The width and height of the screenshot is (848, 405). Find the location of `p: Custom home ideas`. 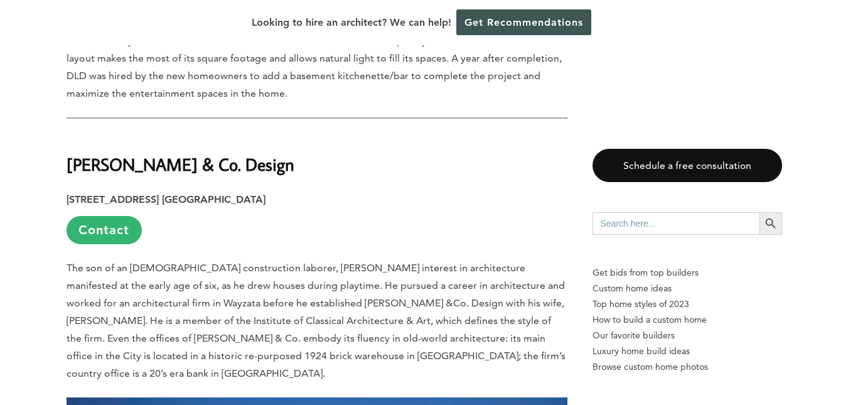

p: Custom home ideas is located at coordinates (687, 288).